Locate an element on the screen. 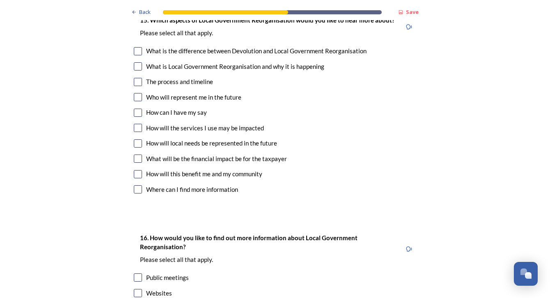  div: The process and timeline is located at coordinates (179, 82).